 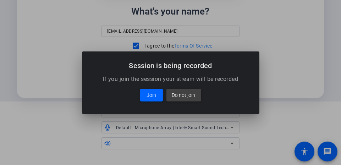 I want to click on button: Join, so click(x=152, y=95).